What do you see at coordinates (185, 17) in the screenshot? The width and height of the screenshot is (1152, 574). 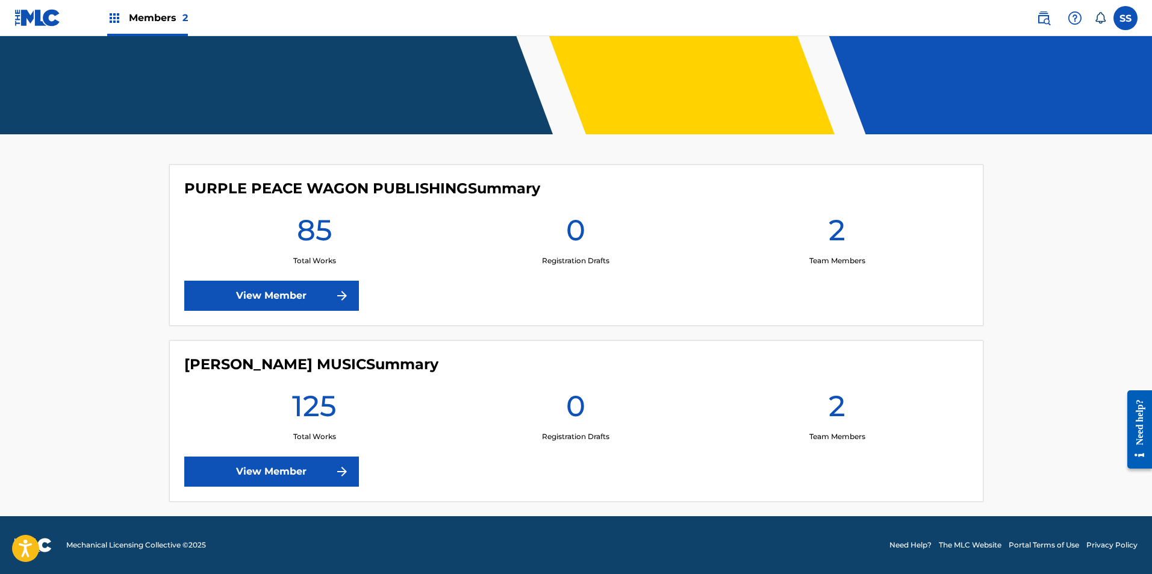 I see `span: 2` at bounding box center [185, 17].